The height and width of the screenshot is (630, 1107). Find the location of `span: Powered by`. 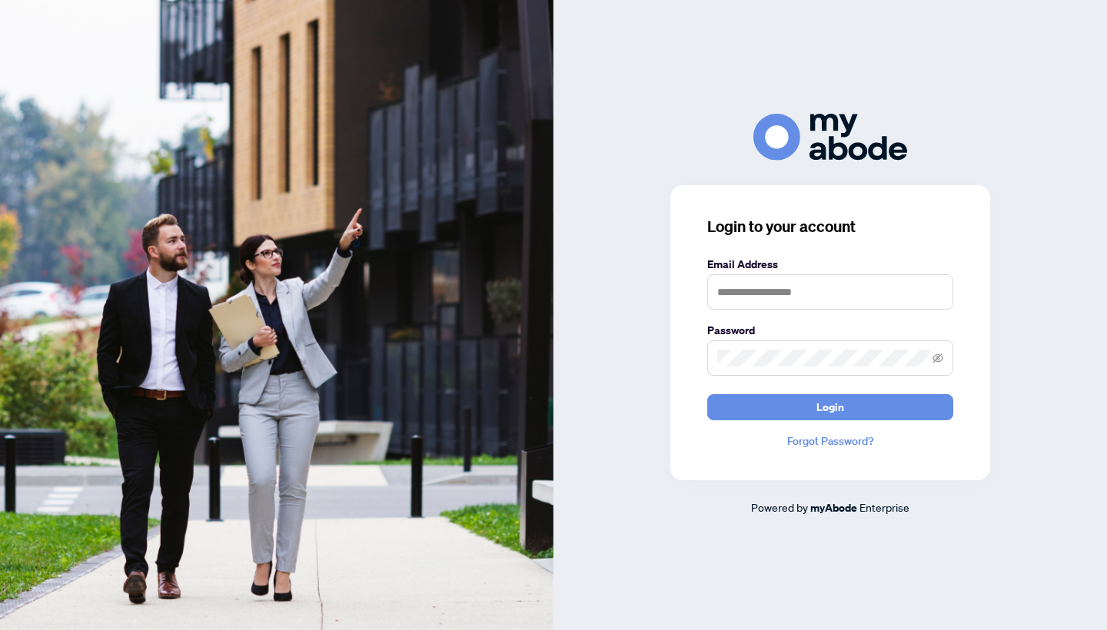

span: Powered by is located at coordinates (779, 507).